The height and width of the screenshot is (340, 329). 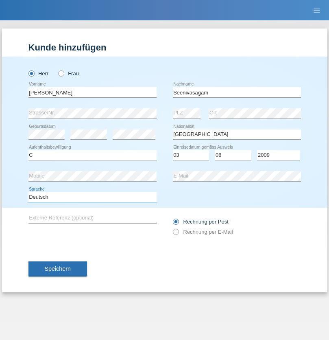 What do you see at coordinates (68, 73) in the screenshot?
I see `label: Frau` at bounding box center [68, 73].